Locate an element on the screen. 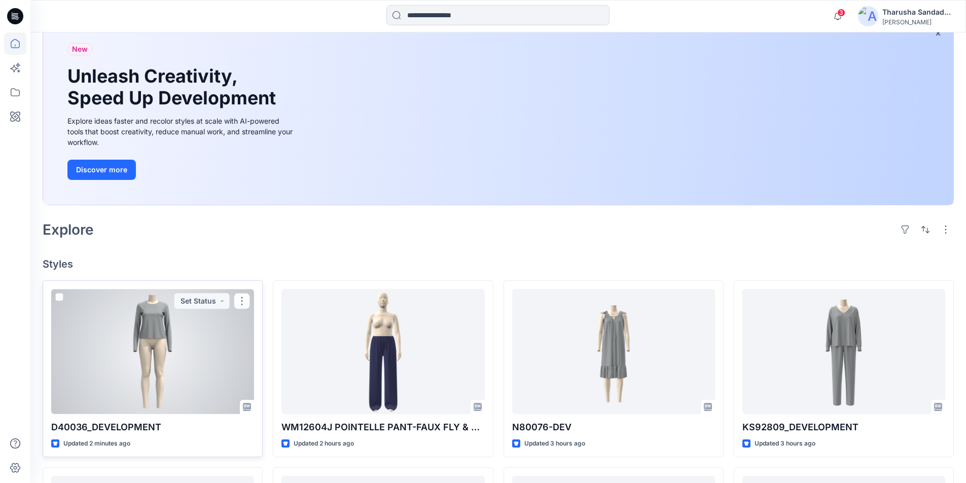  h1: Unleash Creativity, Speed Up Development is located at coordinates (174, 87).